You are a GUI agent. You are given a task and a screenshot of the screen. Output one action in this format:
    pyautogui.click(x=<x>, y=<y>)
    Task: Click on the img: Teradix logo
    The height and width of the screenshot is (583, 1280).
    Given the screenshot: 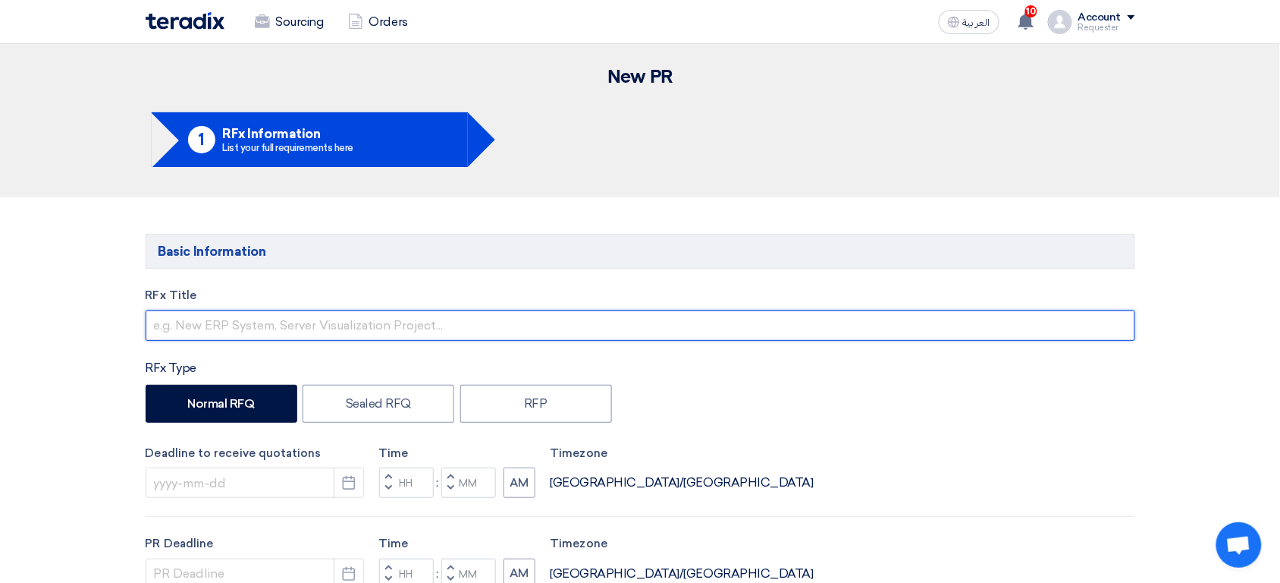 What is the action you would take?
    pyautogui.click(x=185, y=20)
    